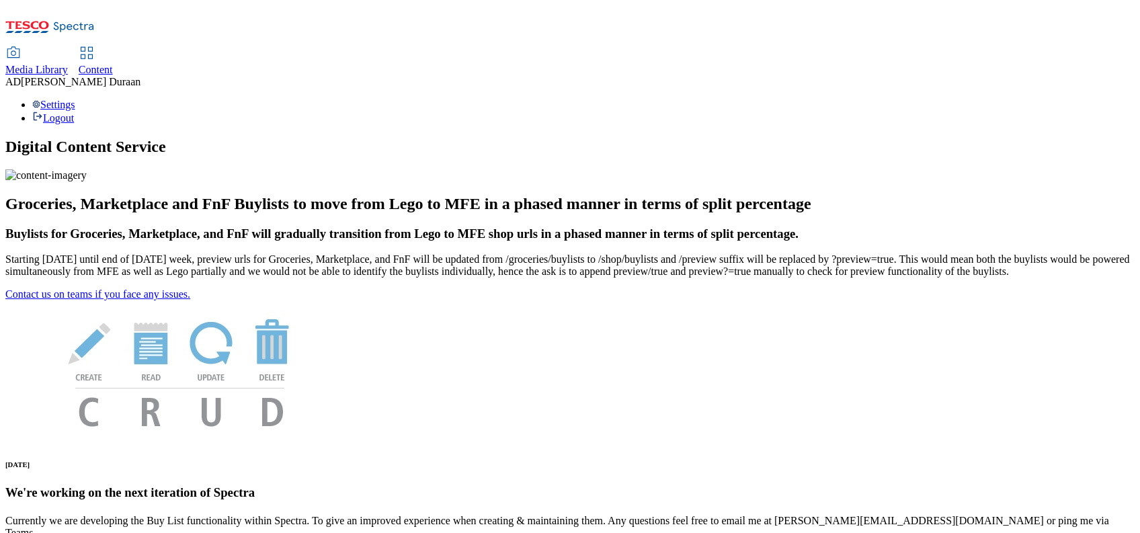 The height and width of the screenshot is (533, 1140). Describe the element at coordinates (95, 69) in the screenshot. I see `span: Content` at that location.